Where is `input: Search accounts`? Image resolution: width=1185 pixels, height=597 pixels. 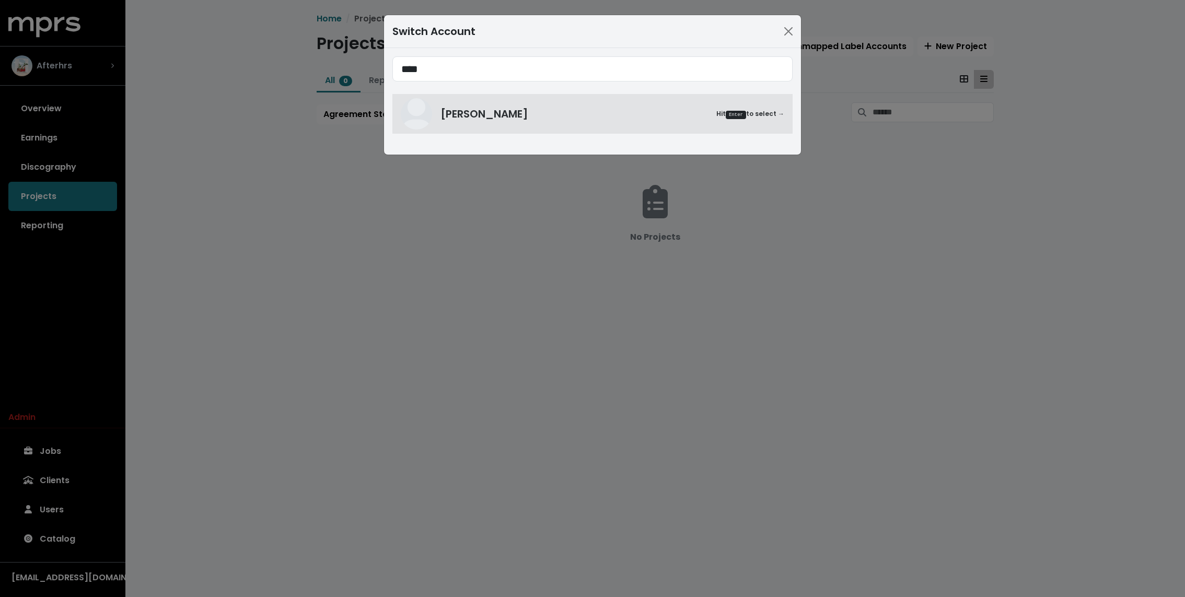 input: Search accounts is located at coordinates (593, 69).